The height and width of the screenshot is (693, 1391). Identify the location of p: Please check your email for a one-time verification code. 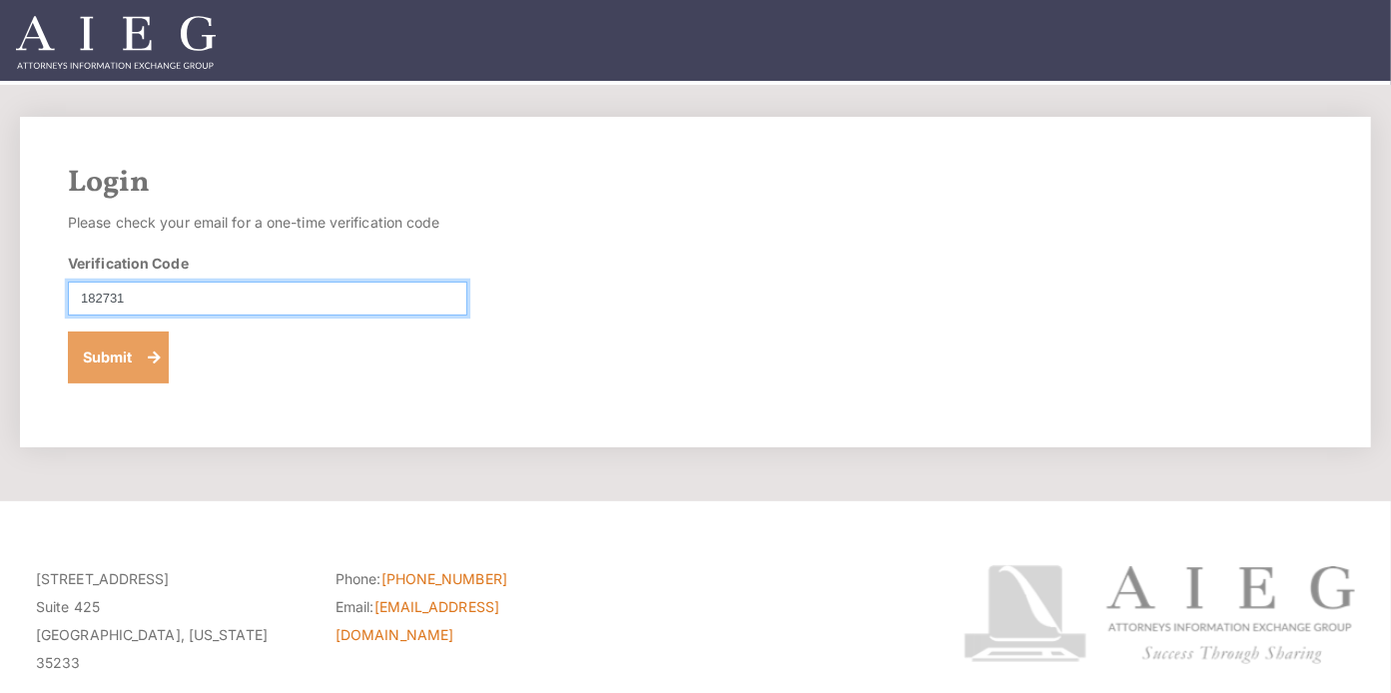
(268, 223).